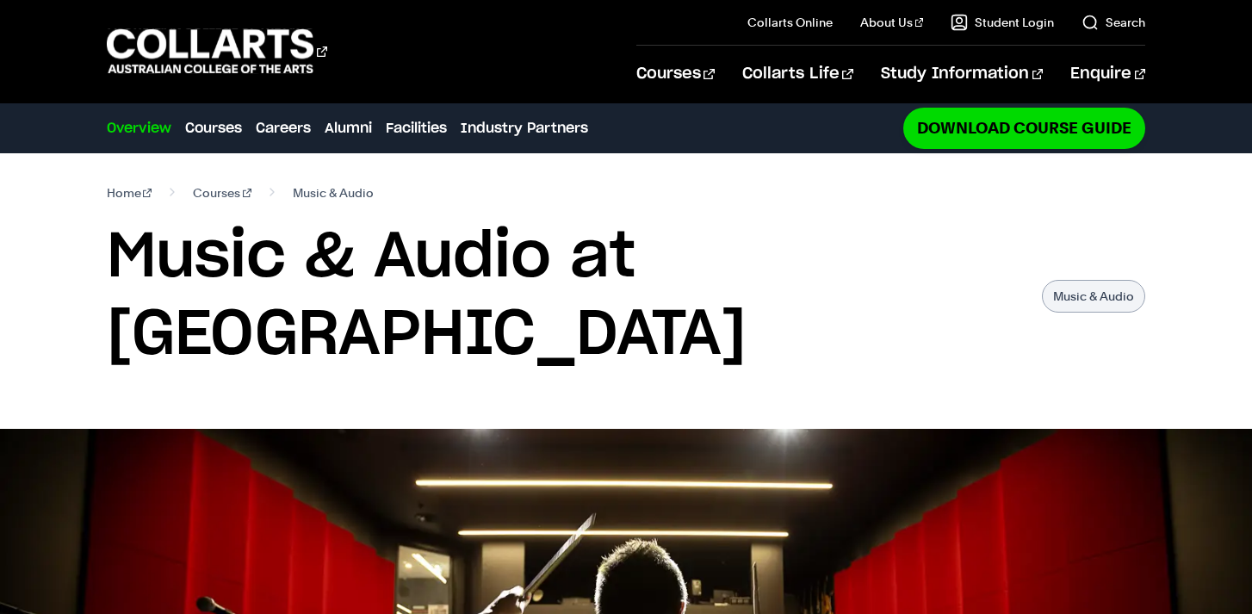 This screenshot has width=1252, height=614. I want to click on span: Music & Audio, so click(333, 193).